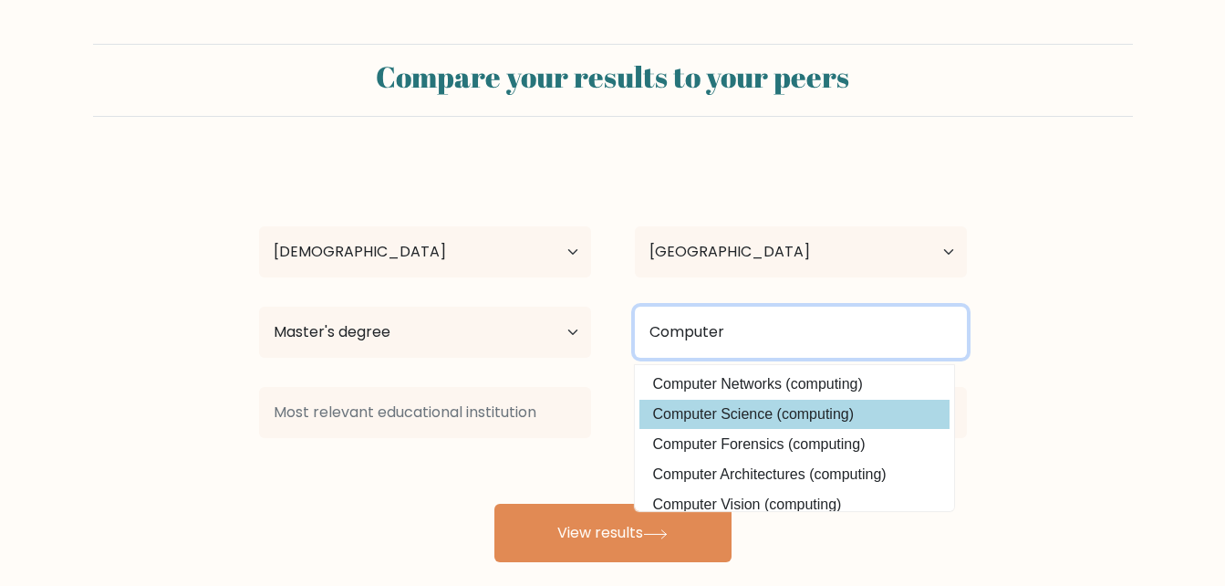 The height and width of the screenshot is (586, 1225). What do you see at coordinates (794, 444) in the screenshot?
I see `option: Computer Forensics (computing)` at bounding box center [794, 444].